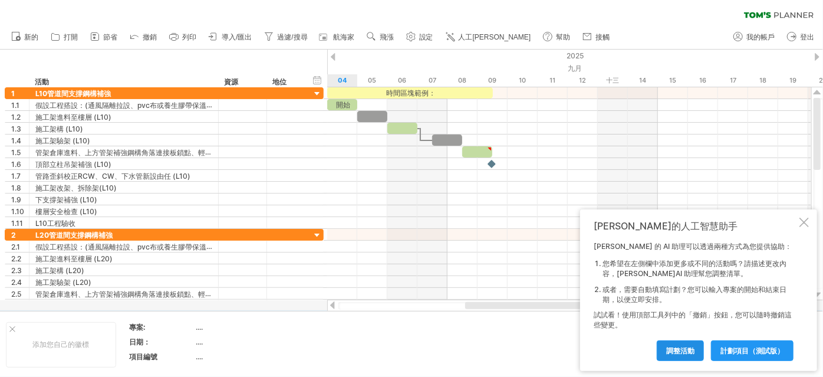  Describe the element at coordinates (342, 80) in the screenshot. I see `div: 2025年9月4日星期四` at that location.